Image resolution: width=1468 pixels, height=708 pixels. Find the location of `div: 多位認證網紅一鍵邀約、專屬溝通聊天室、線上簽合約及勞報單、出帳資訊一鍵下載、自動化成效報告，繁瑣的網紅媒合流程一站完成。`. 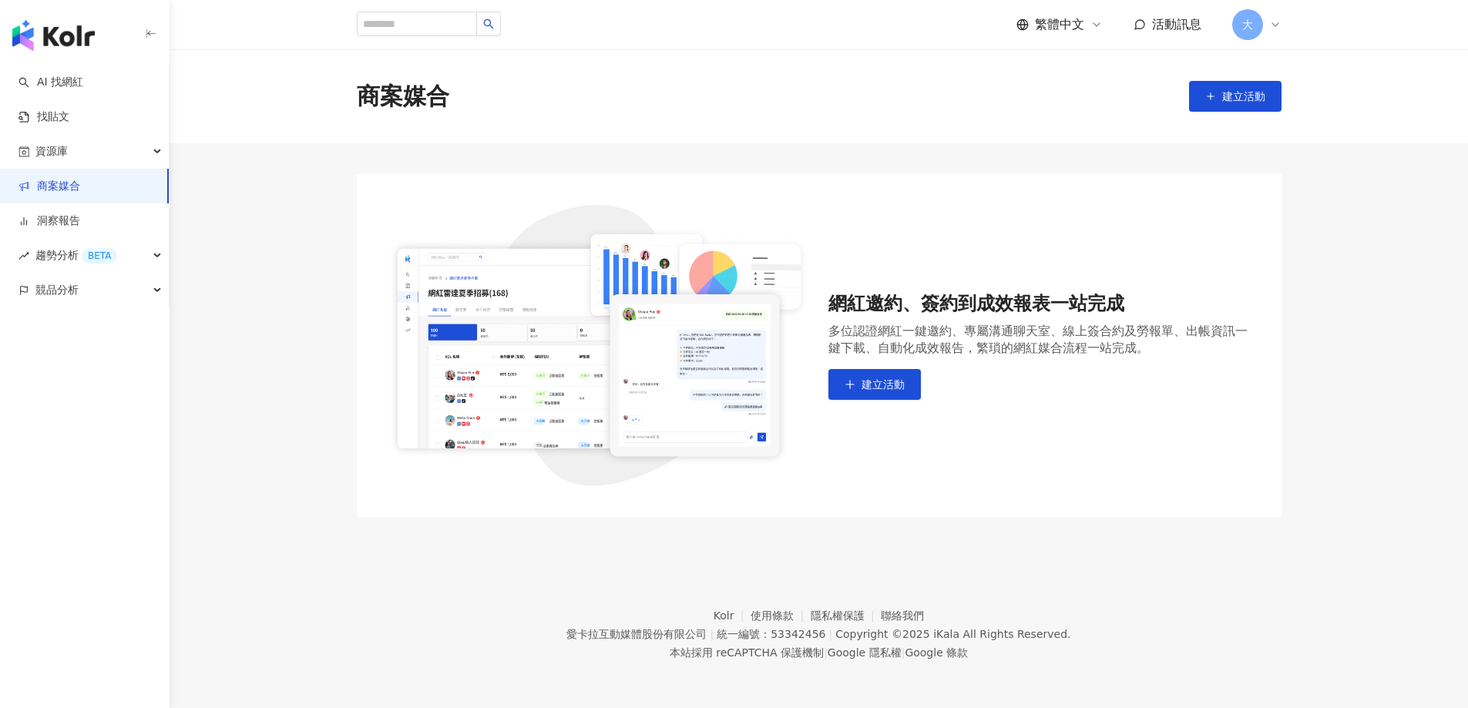

div: 多位認證網紅一鍵邀約、專屬溝通聊天室、線上簽合約及勞報單、出帳資訊一鍵下載、自動化成效報告，繁瑣的網紅媒合流程一站完成。 is located at coordinates (1039, 340).